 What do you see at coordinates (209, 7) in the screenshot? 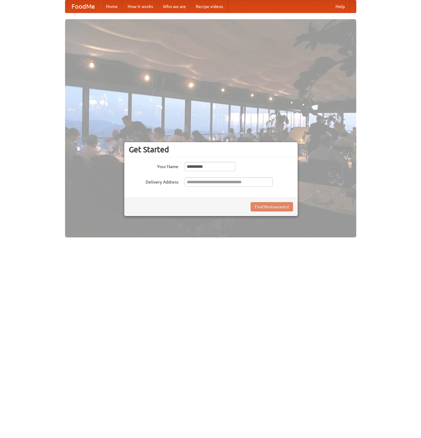
I see `a: Recipe videos` at bounding box center [209, 7].